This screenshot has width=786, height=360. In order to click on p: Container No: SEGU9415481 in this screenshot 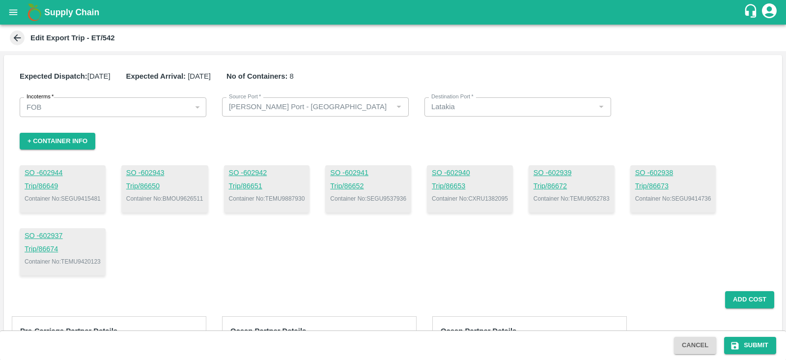, I will do `click(62, 198)`.